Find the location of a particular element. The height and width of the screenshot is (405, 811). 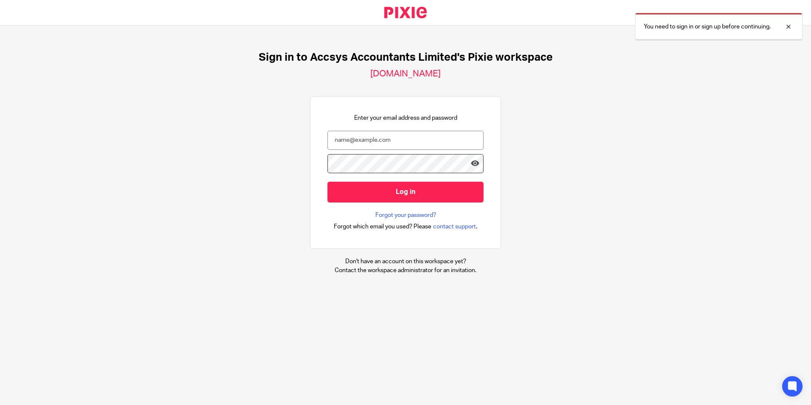

a: Forgot your password? is located at coordinates (406, 215).